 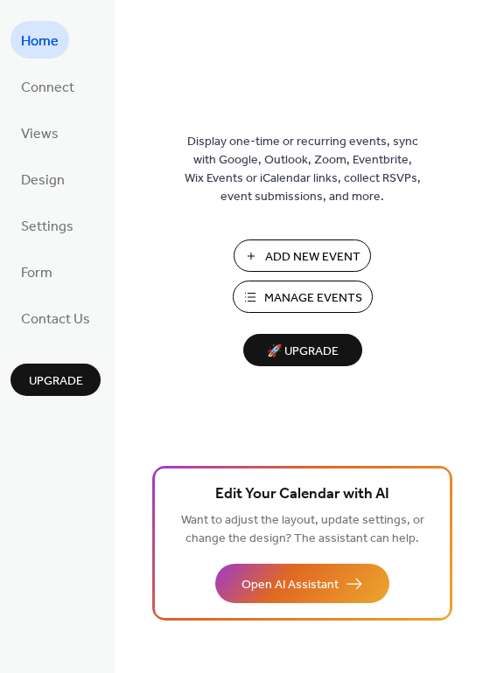 What do you see at coordinates (43, 178) in the screenshot?
I see `a: Design` at bounding box center [43, 178].